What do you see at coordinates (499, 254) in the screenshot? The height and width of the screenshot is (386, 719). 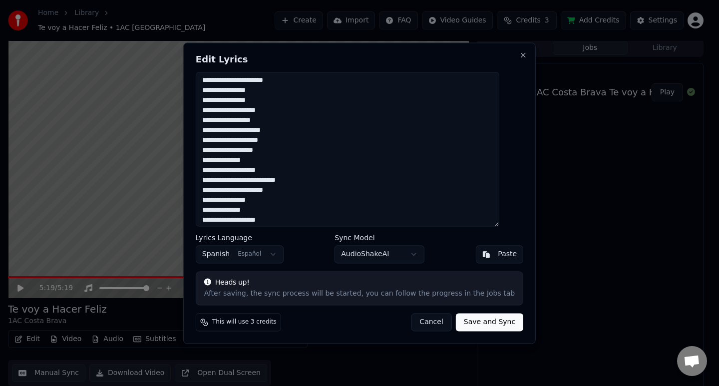 I see `button: Paste` at bounding box center [499, 254].